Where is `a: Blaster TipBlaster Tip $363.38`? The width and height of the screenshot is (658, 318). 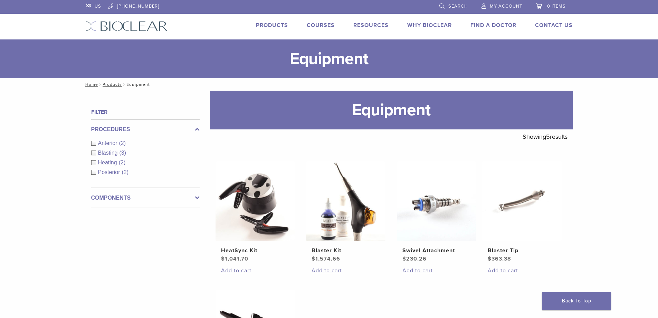 a: Blaster TipBlaster Tip $363.38 is located at coordinates (522, 212).